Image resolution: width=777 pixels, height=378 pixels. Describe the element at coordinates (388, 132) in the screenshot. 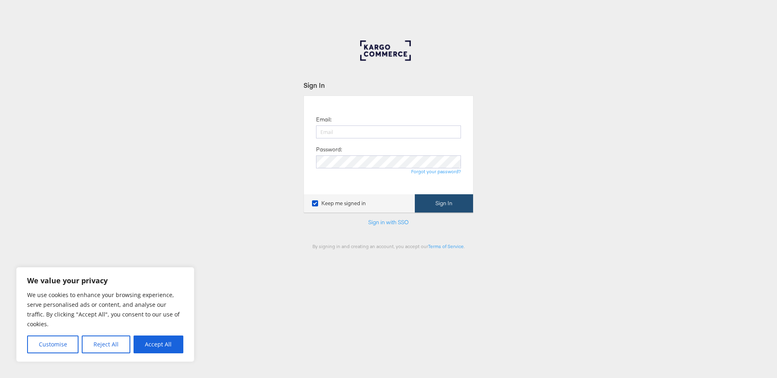

I see `input: Email` at that location.